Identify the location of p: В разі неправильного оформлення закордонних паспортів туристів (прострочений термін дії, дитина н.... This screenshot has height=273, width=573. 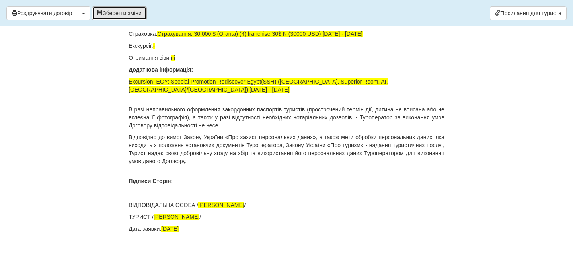
(286, 117).